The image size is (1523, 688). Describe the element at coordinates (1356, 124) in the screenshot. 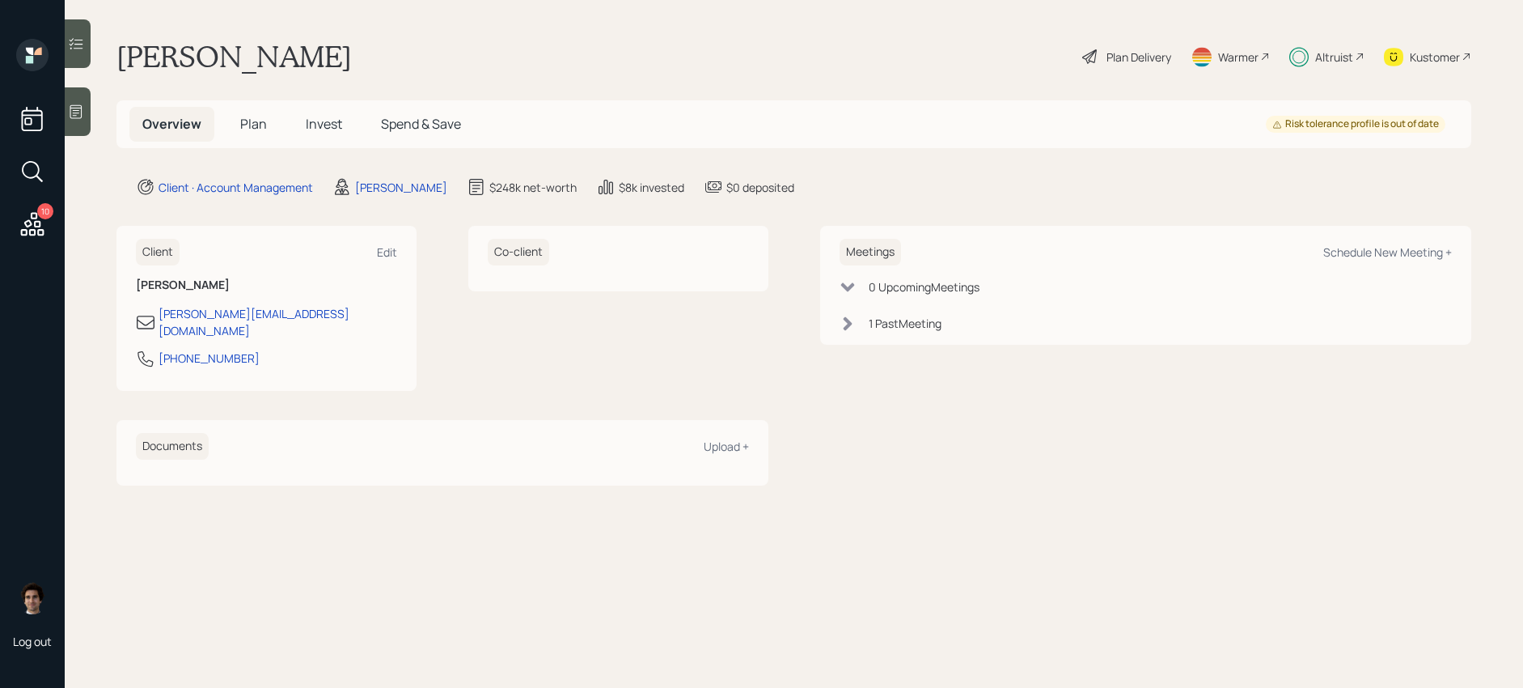

I see `div: Risk tolerance profile is out of date` at that location.